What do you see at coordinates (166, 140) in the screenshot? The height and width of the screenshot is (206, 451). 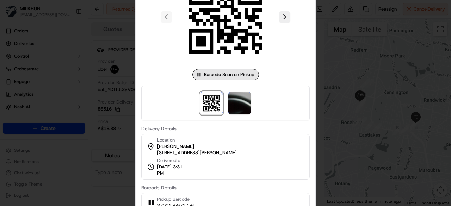 I see `span: Location` at bounding box center [166, 140].